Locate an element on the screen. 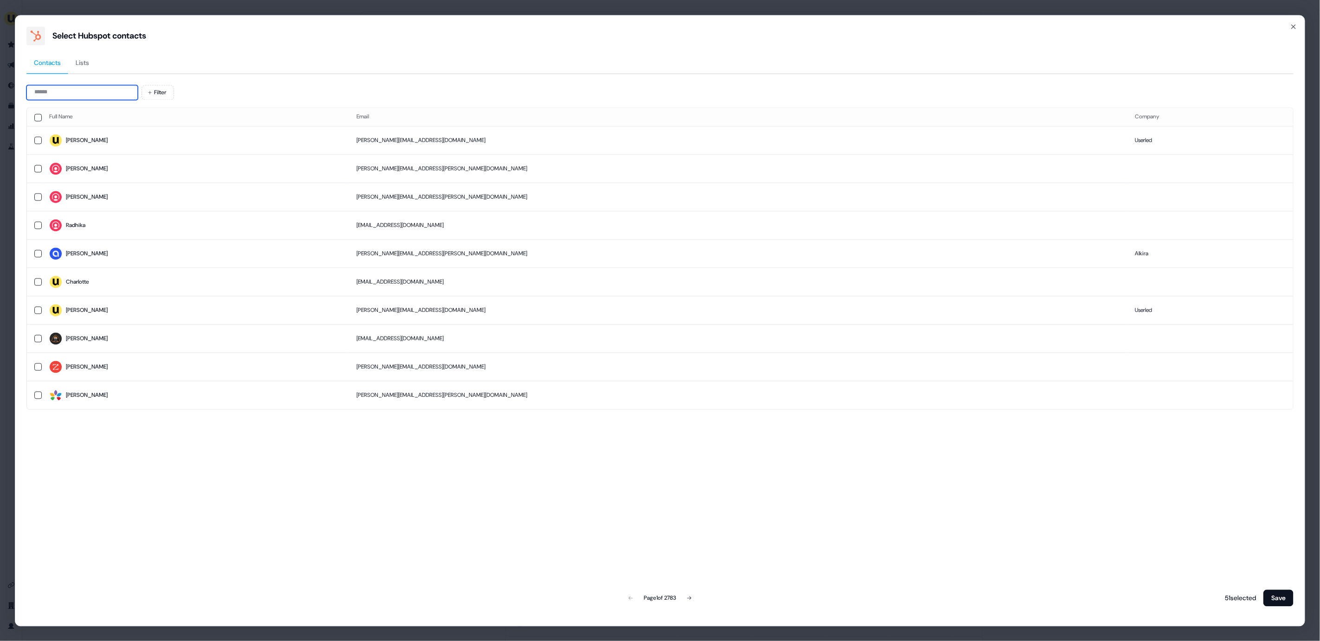  span: Lists is located at coordinates (82, 63).